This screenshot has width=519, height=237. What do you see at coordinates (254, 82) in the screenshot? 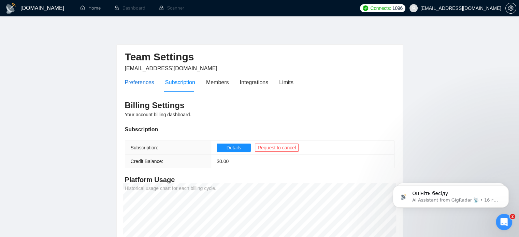
I see `div: Integrations` at bounding box center [254, 82].